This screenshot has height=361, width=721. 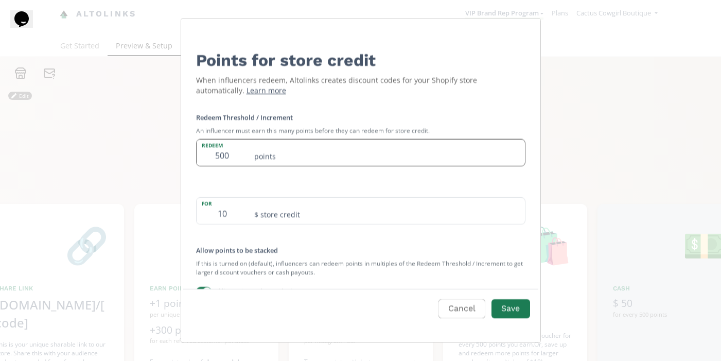 What do you see at coordinates (361, 268) in the screenshot?
I see `small: If this is turned on (default), influencers can redeem points in multiples of the Redeem Threshol...` at bounding box center [361, 268].